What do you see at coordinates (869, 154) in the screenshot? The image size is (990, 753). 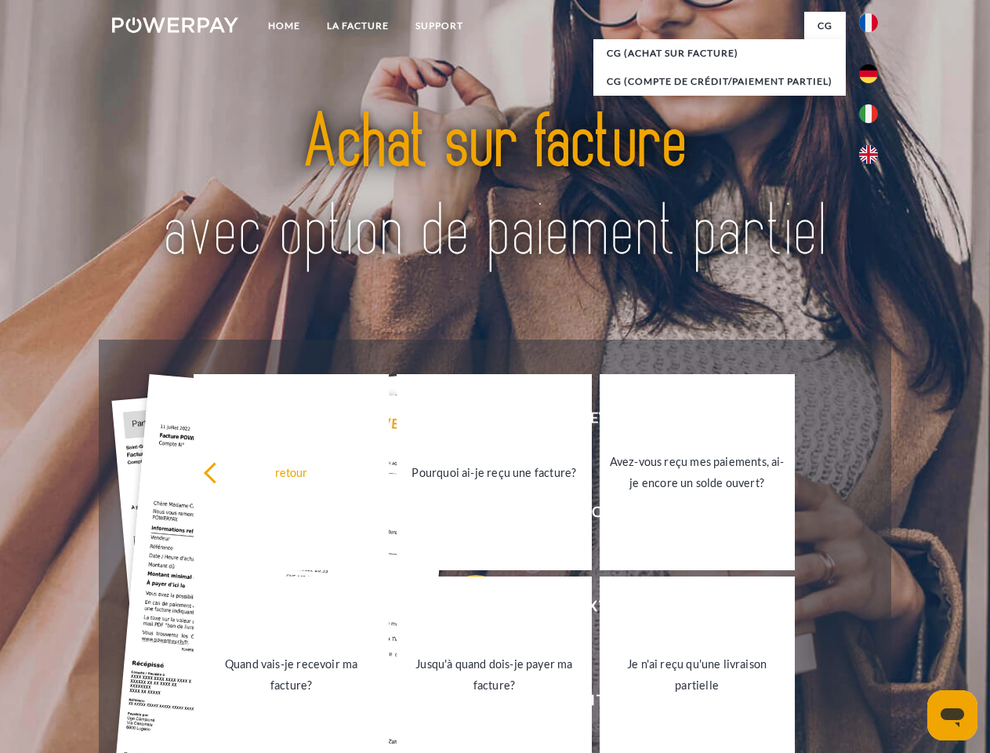 I see `img: en` at bounding box center [869, 154].